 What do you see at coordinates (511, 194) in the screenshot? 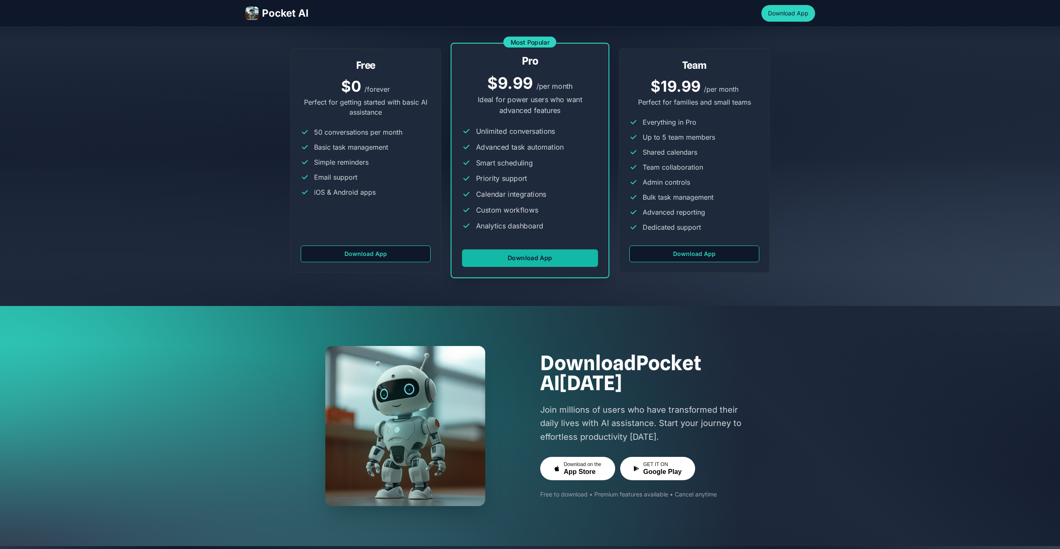
I see `span: Calendar integrations` at bounding box center [511, 194].